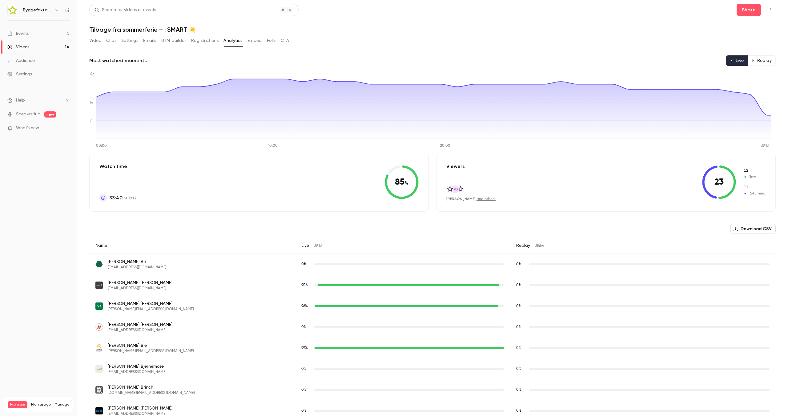 The width and height of the screenshot is (788, 416). Describe the element at coordinates (27, 128) in the screenshot. I see `span: What's new` at that location.